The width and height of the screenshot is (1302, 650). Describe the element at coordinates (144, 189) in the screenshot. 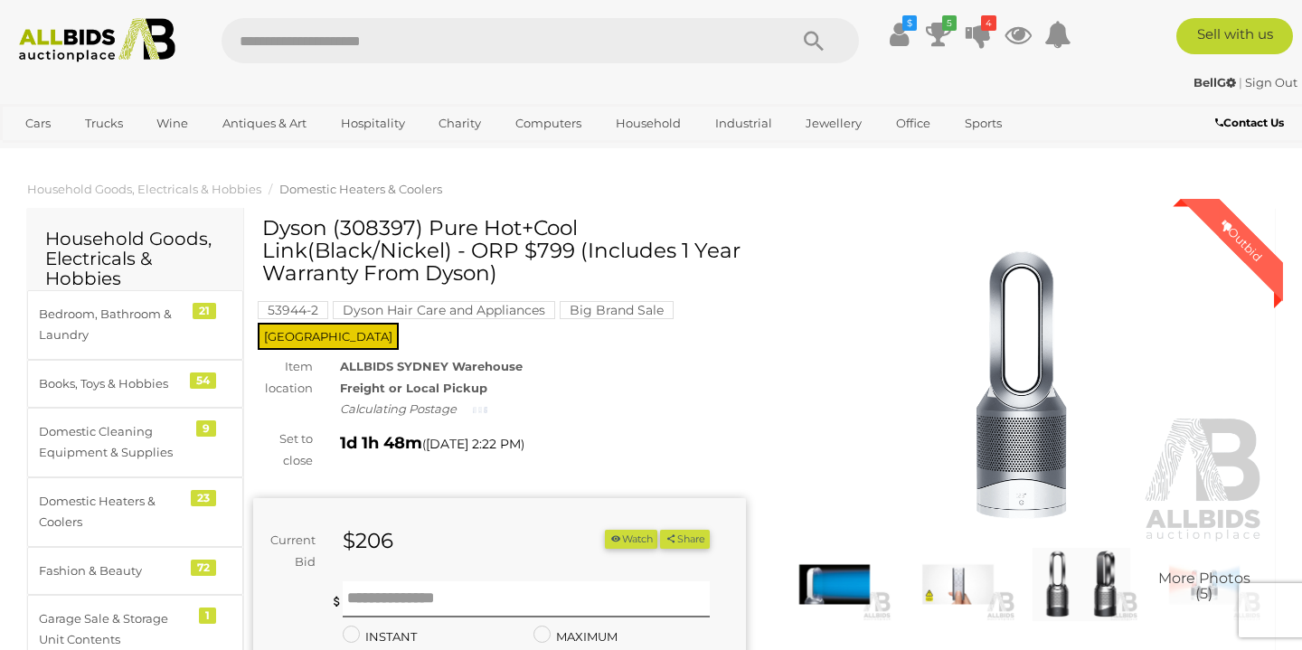

I see `span: Household Goods, Electricals & Hobbies` at that location.